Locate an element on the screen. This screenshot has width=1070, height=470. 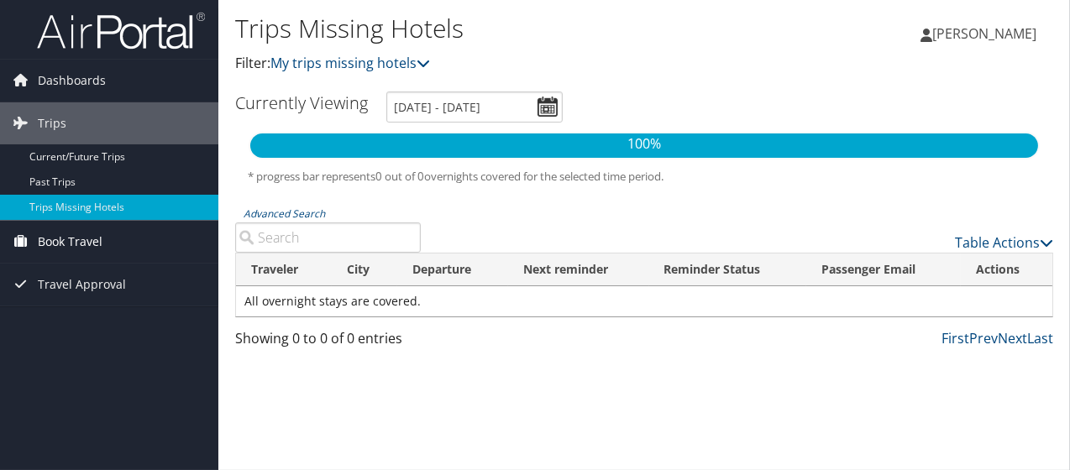
td: All overnight stays are covered. is located at coordinates (644, 302).